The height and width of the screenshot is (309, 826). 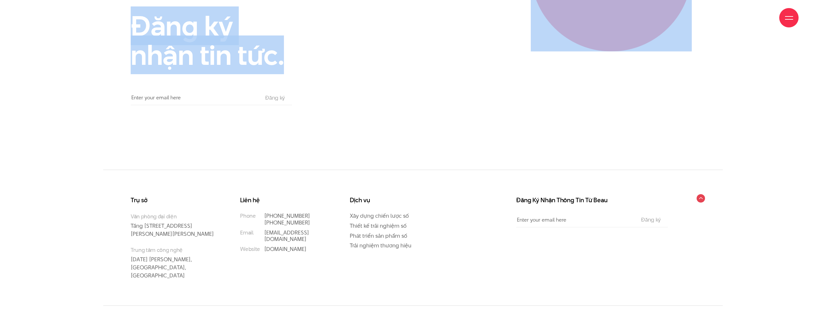 What do you see at coordinates (172, 200) in the screenshot?
I see `h3: Trụ sở` at bounding box center [172, 200].